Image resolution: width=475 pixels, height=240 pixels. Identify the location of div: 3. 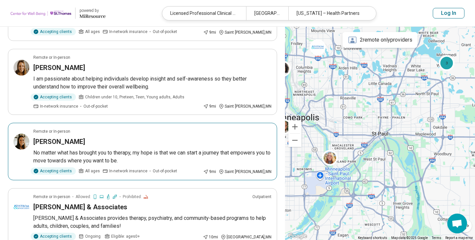
(447, 63).